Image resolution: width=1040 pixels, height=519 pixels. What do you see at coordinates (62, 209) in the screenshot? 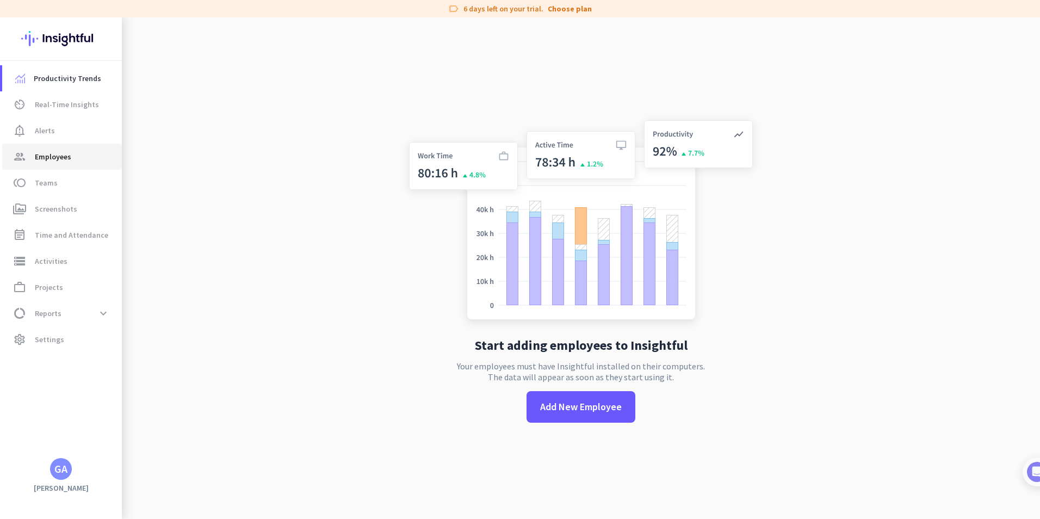
I see `a: perm_mediaScreenshots` at bounding box center [62, 209].